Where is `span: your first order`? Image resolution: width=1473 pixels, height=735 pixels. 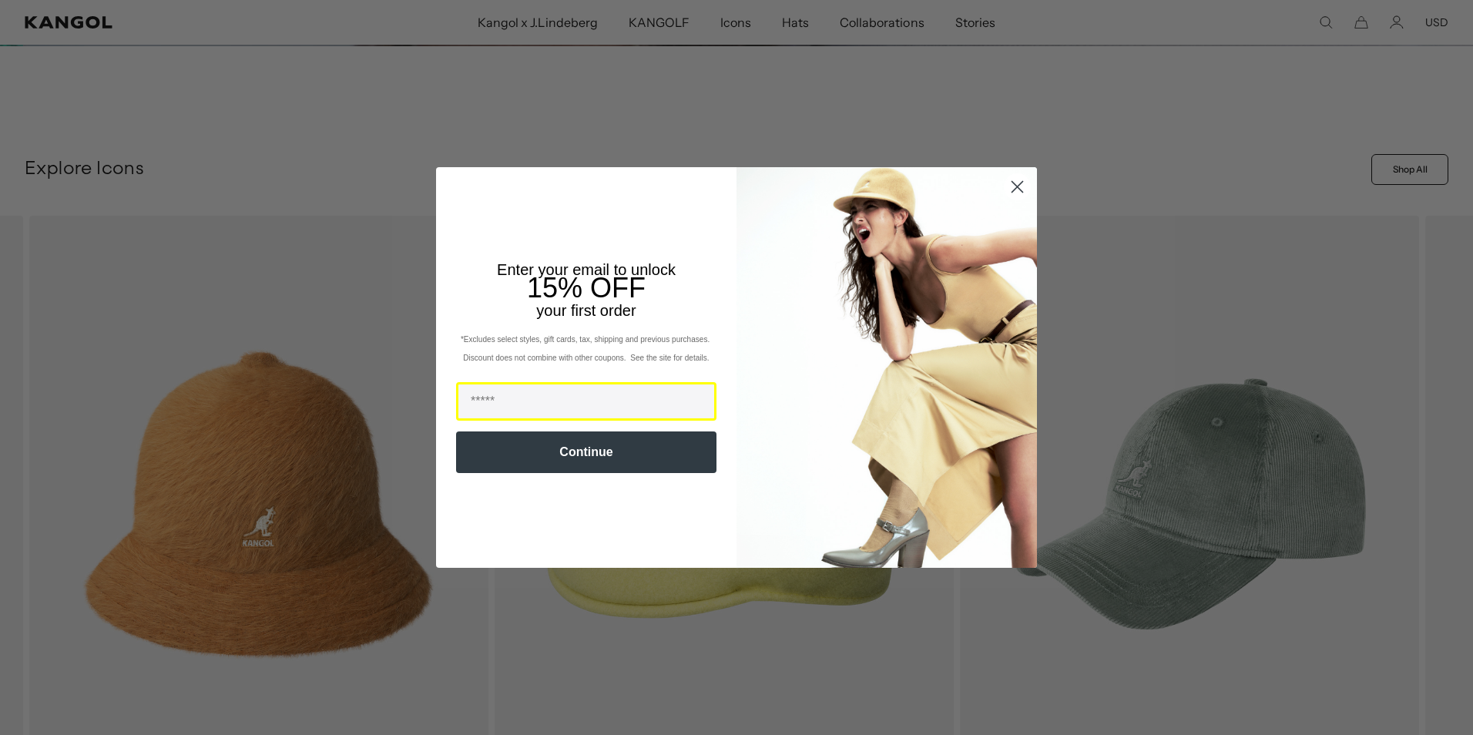 span: your first order is located at coordinates (586, 310).